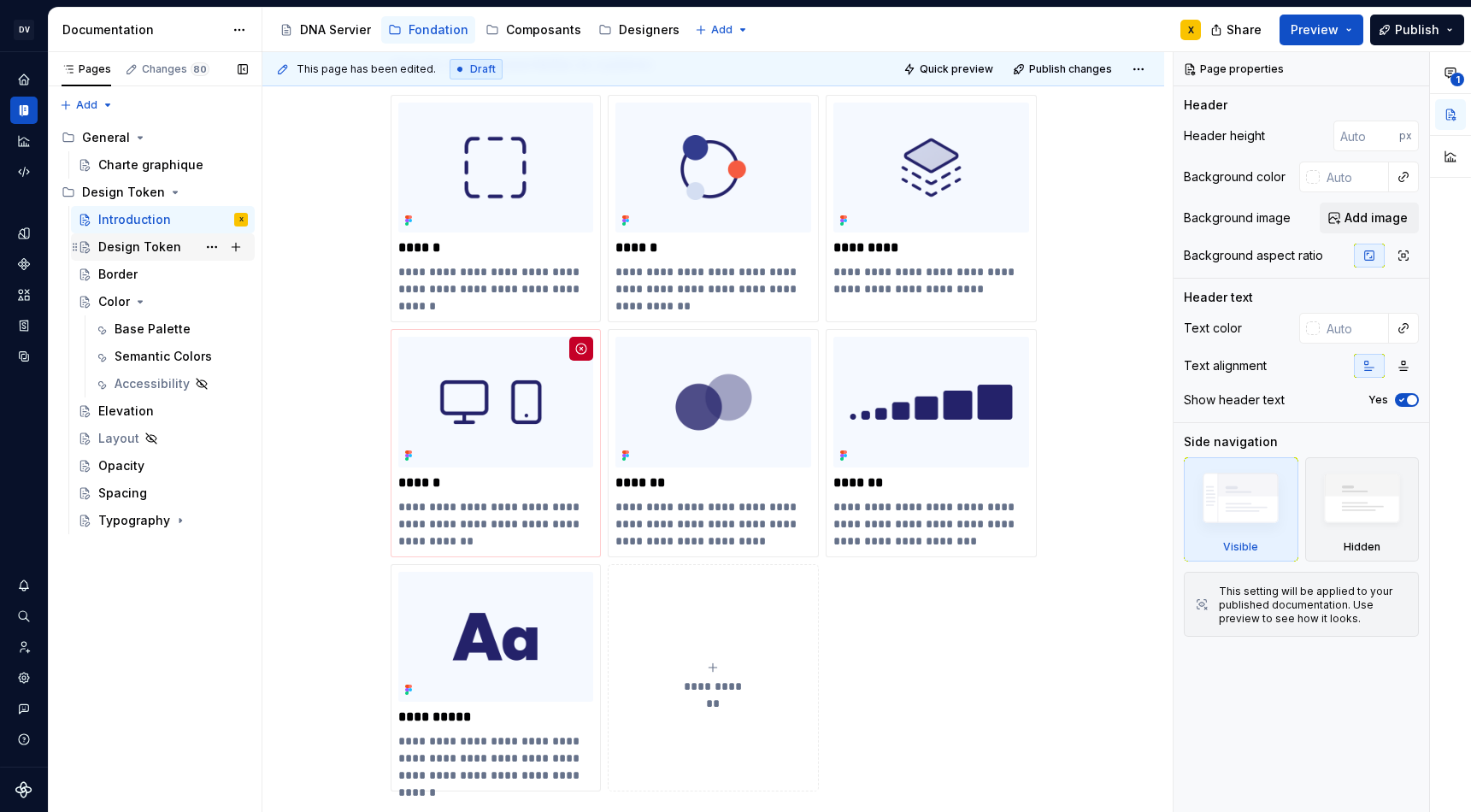 Image resolution: width=1471 pixels, height=812 pixels. What do you see at coordinates (1322, 30) in the screenshot?
I see `button: Preview` at bounding box center [1322, 30].